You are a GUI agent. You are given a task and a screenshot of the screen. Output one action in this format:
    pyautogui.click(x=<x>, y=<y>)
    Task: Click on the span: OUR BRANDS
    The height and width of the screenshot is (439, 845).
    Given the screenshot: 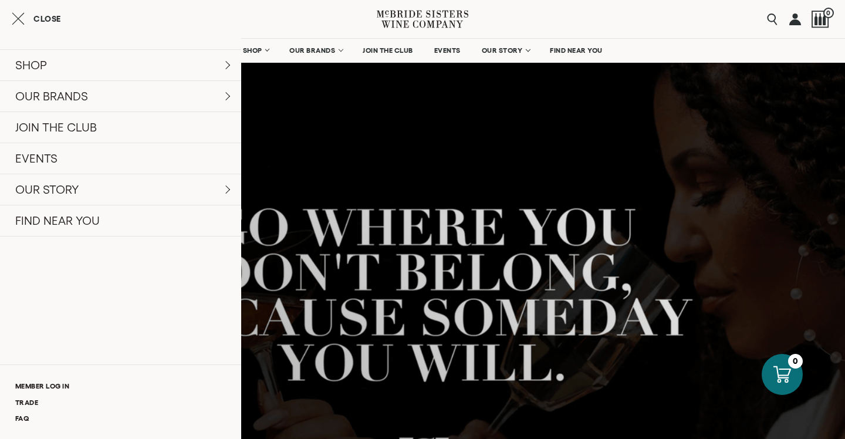 What is the action you would take?
    pyautogui.click(x=312, y=50)
    